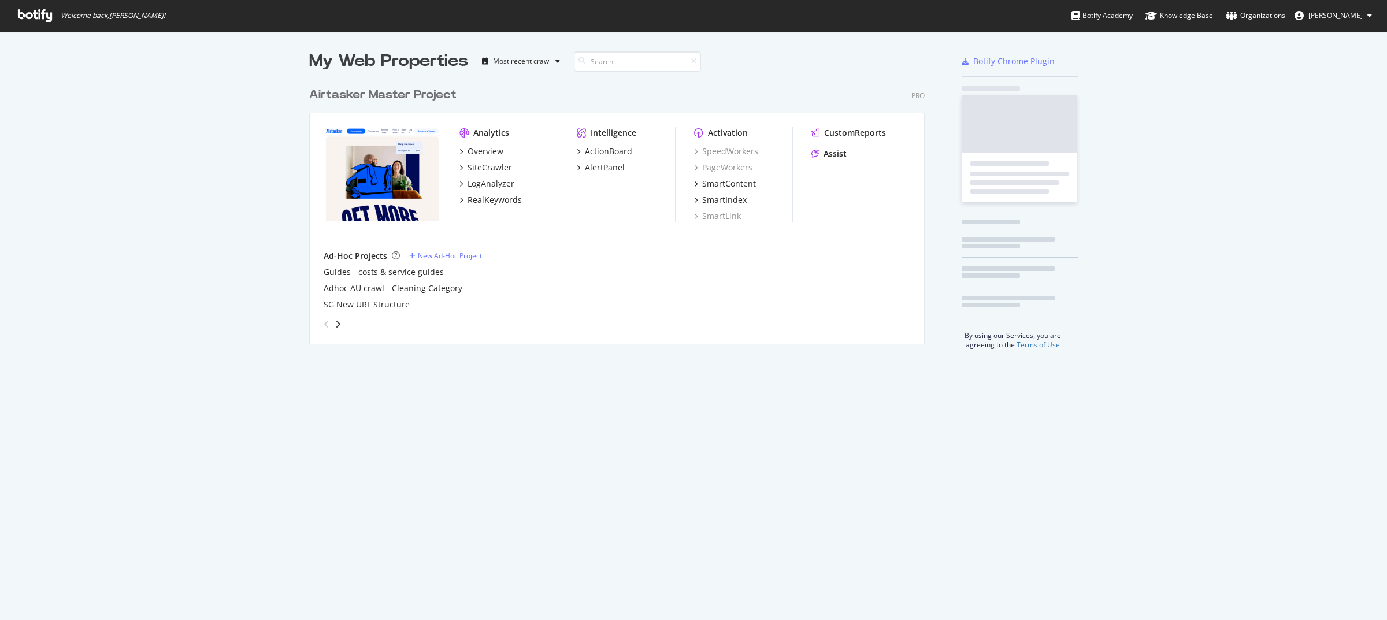 The width and height of the screenshot is (1387, 620). Describe the element at coordinates (855, 133) in the screenshot. I see `div: CustomReports` at that location.